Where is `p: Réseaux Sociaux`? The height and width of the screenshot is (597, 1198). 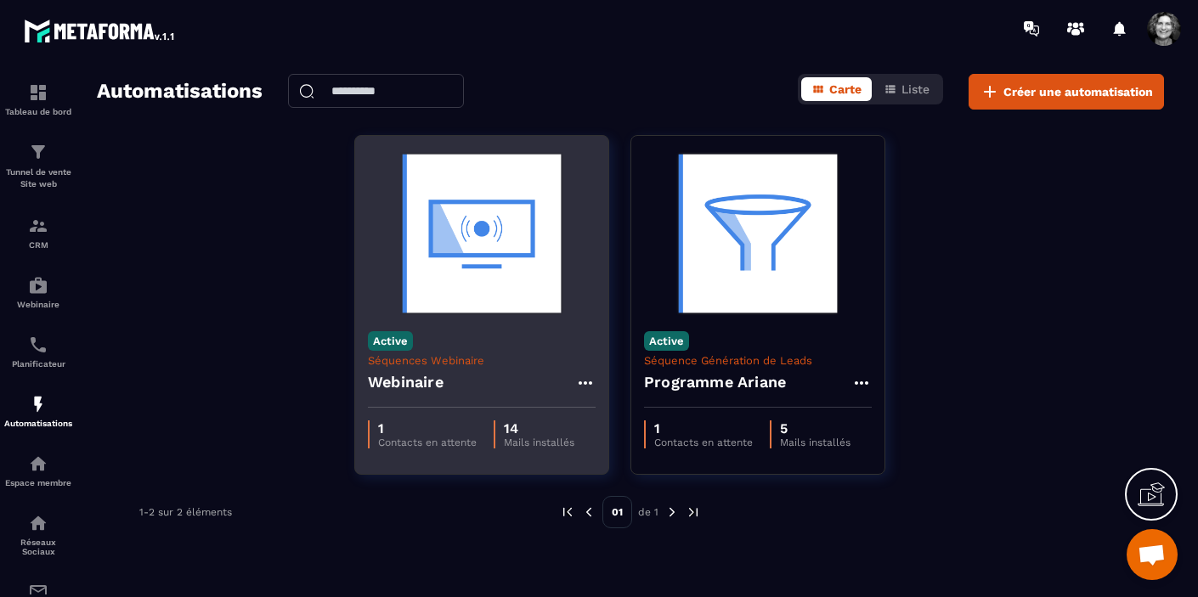 p: Réseaux Sociaux is located at coordinates (38, 547).